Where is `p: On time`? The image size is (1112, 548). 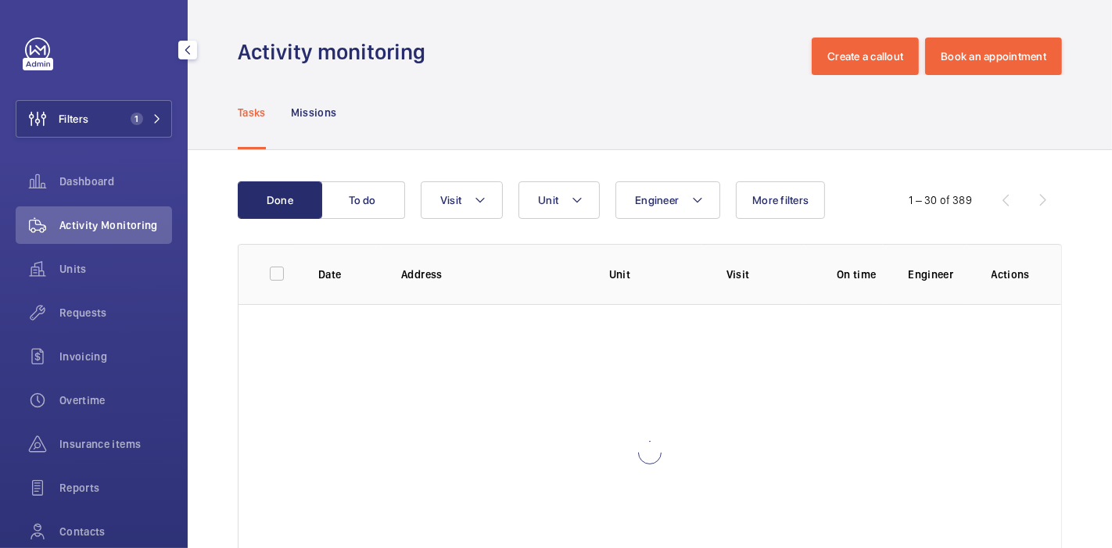 p: On time is located at coordinates (856, 274).